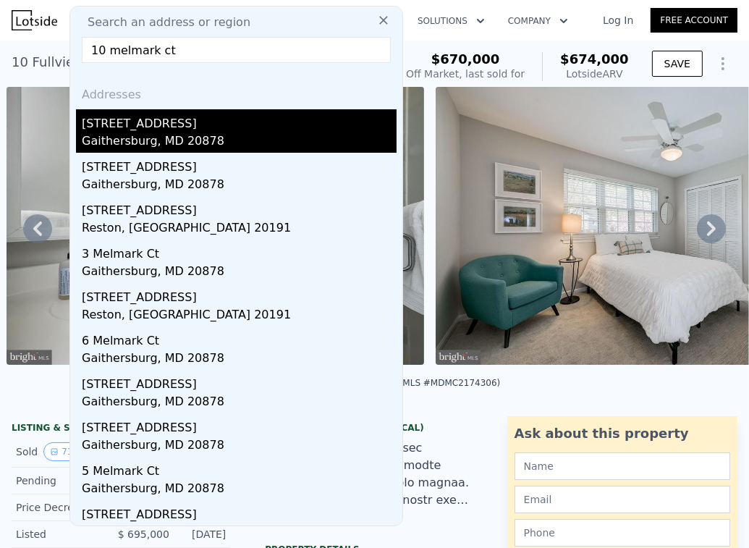 The width and height of the screenshot is (749, 548). What do you see at coordinates (61, 452) in the screenshot?
I see `div: Sold` at bounding box center [61, 452].